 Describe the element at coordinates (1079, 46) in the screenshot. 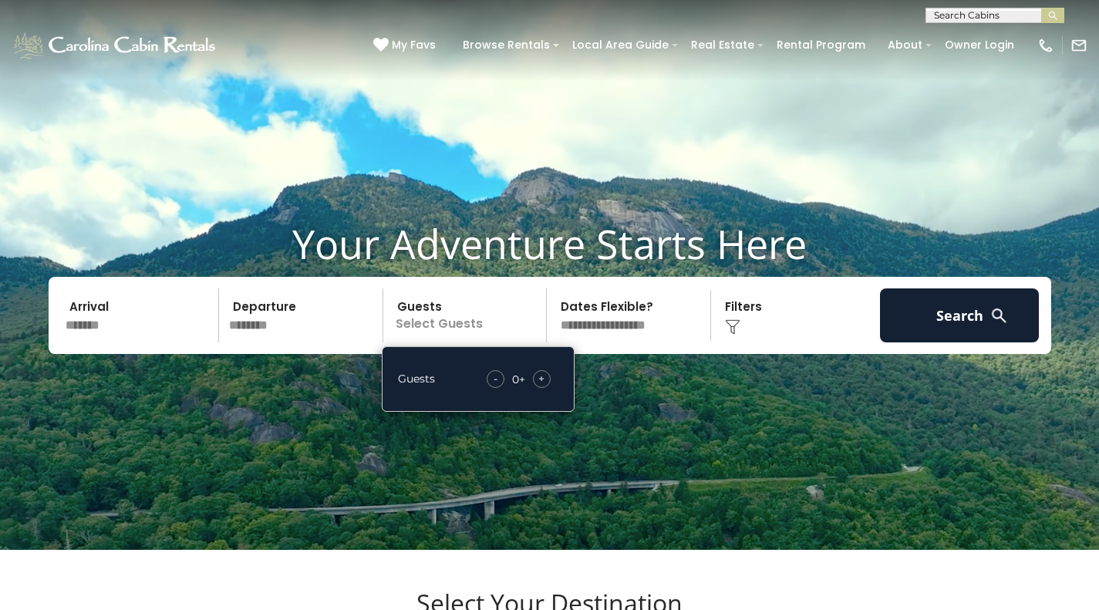

I see `img: mail-regular-white.png` at that location.